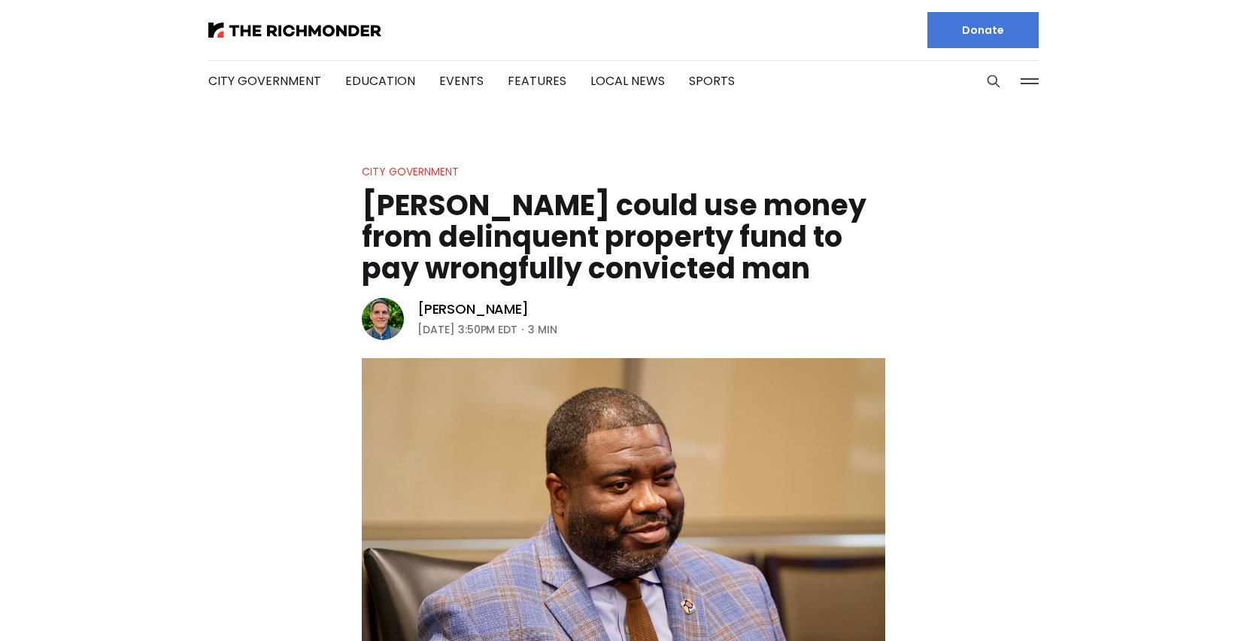 The image size is (1247, 641). What do you see at coordinates (537, 80) in the screenshot?
I see `a: Features` at bounding box center [537, 80].